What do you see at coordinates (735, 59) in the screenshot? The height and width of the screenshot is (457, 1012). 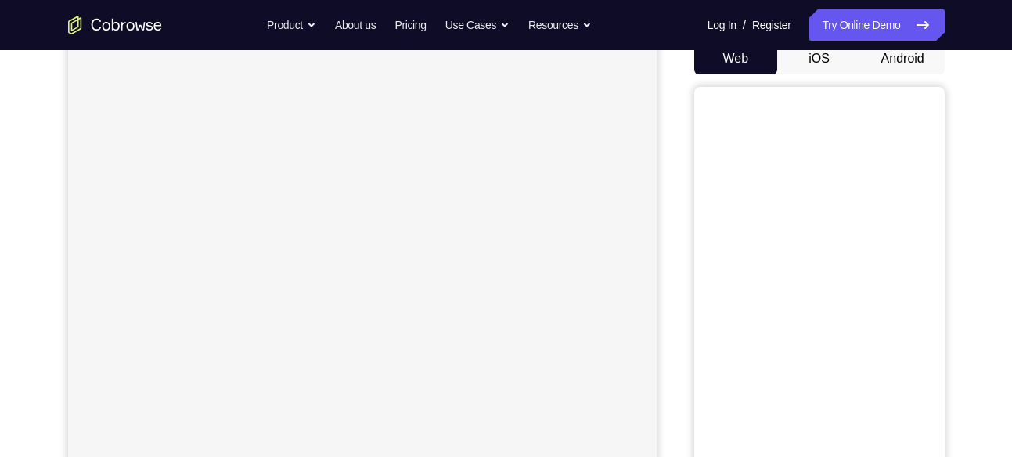 I see `button: Web` at bounding box center [735, 59].